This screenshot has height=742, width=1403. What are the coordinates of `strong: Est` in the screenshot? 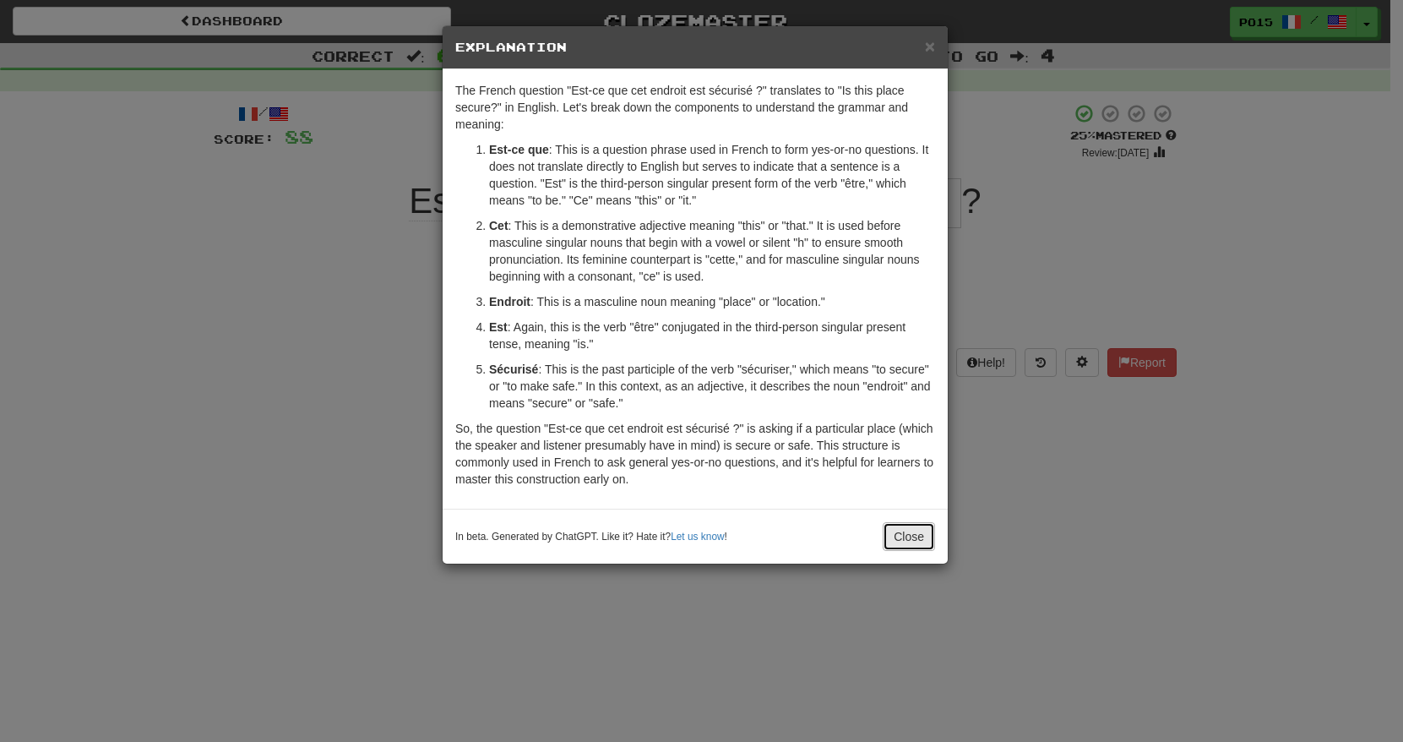 It's located at (499, 327).